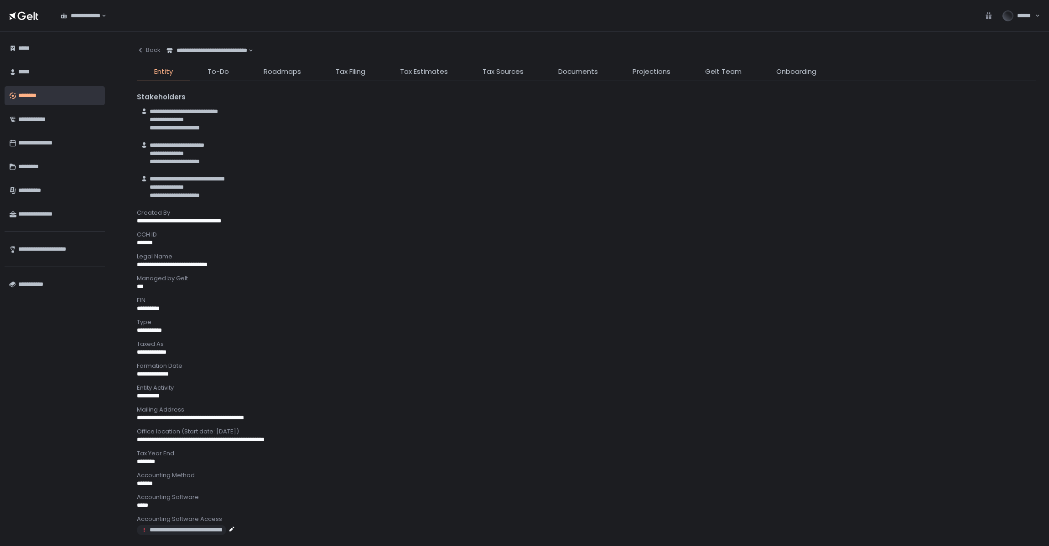  I want to click on span: Tax Sources, so click(503, 72).